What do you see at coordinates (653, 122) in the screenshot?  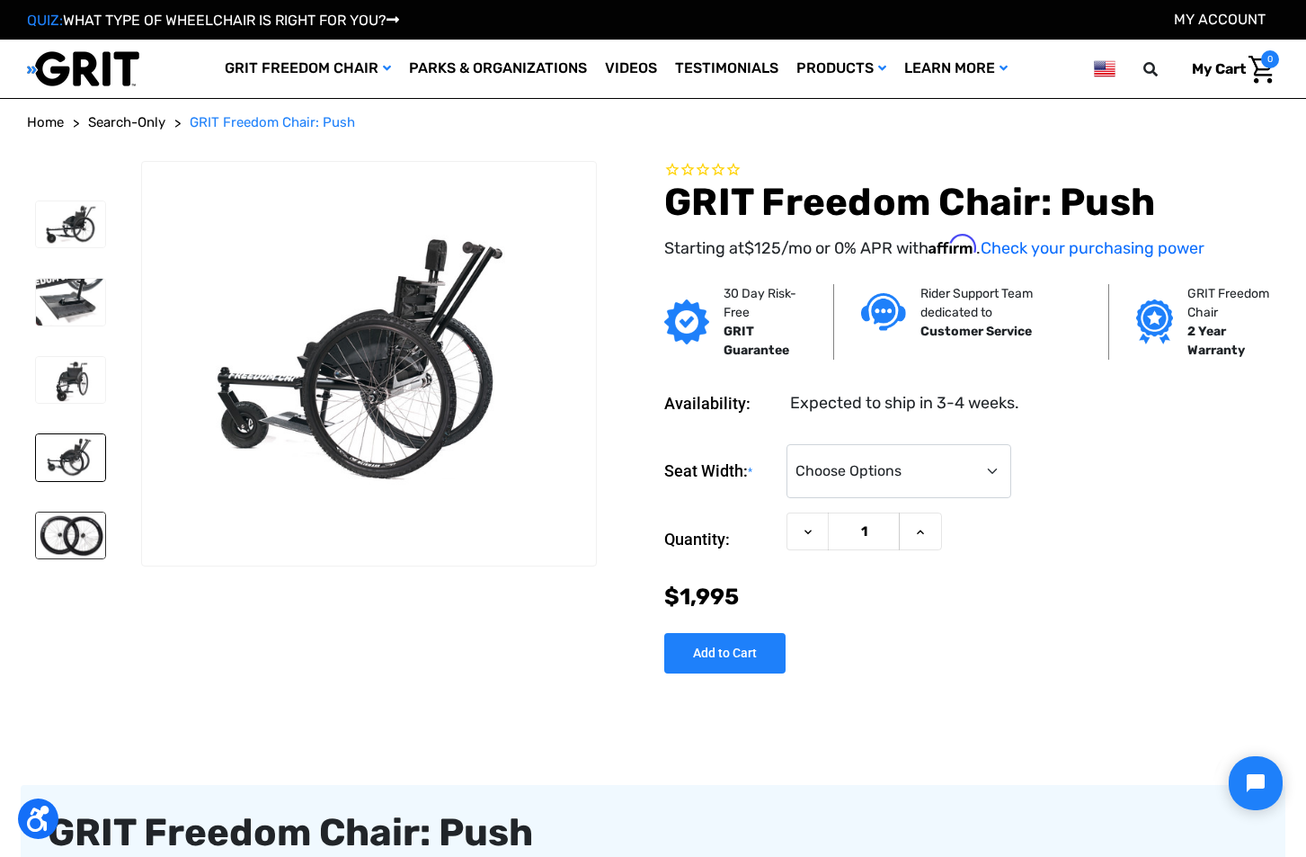 I see `nav: Breadcrumb` at bounding box center [653, 122].